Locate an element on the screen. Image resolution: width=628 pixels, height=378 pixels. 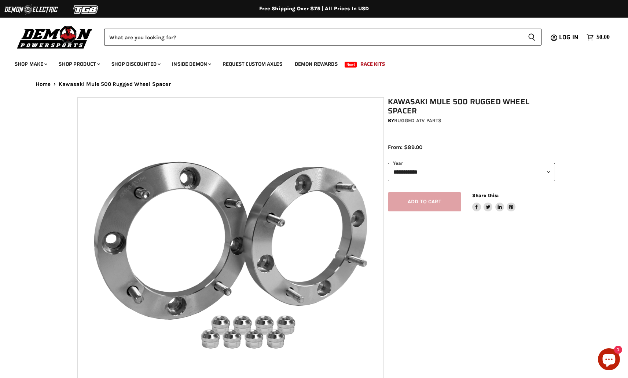
a: Log in is located at coordinates (570, 37).